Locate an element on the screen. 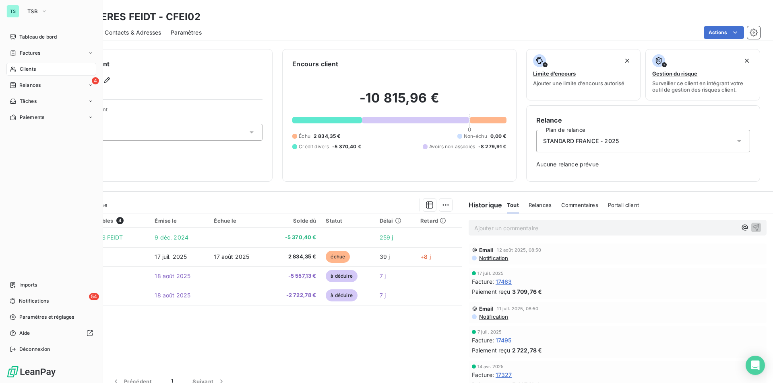 The image size is (773, 383). span: Gestion du risque is located at coordinates (674, 74).